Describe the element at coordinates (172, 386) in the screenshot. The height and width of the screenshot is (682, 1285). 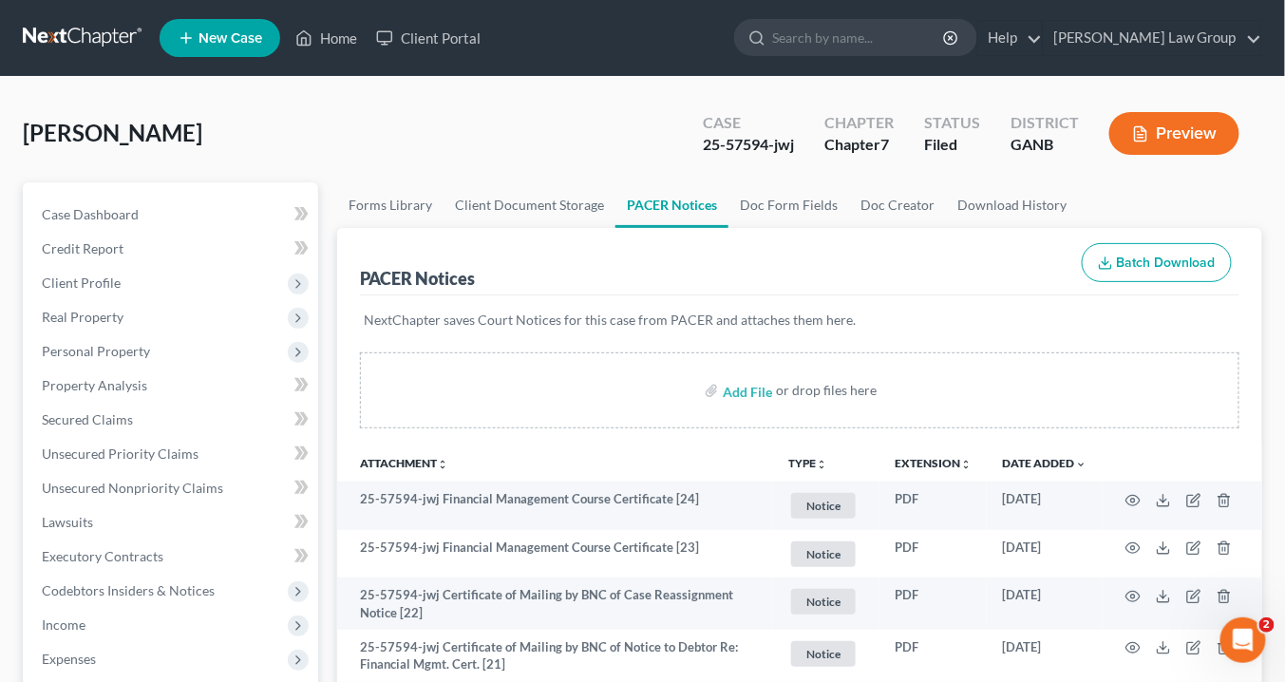
I see `a: Property Analysis` at that location.